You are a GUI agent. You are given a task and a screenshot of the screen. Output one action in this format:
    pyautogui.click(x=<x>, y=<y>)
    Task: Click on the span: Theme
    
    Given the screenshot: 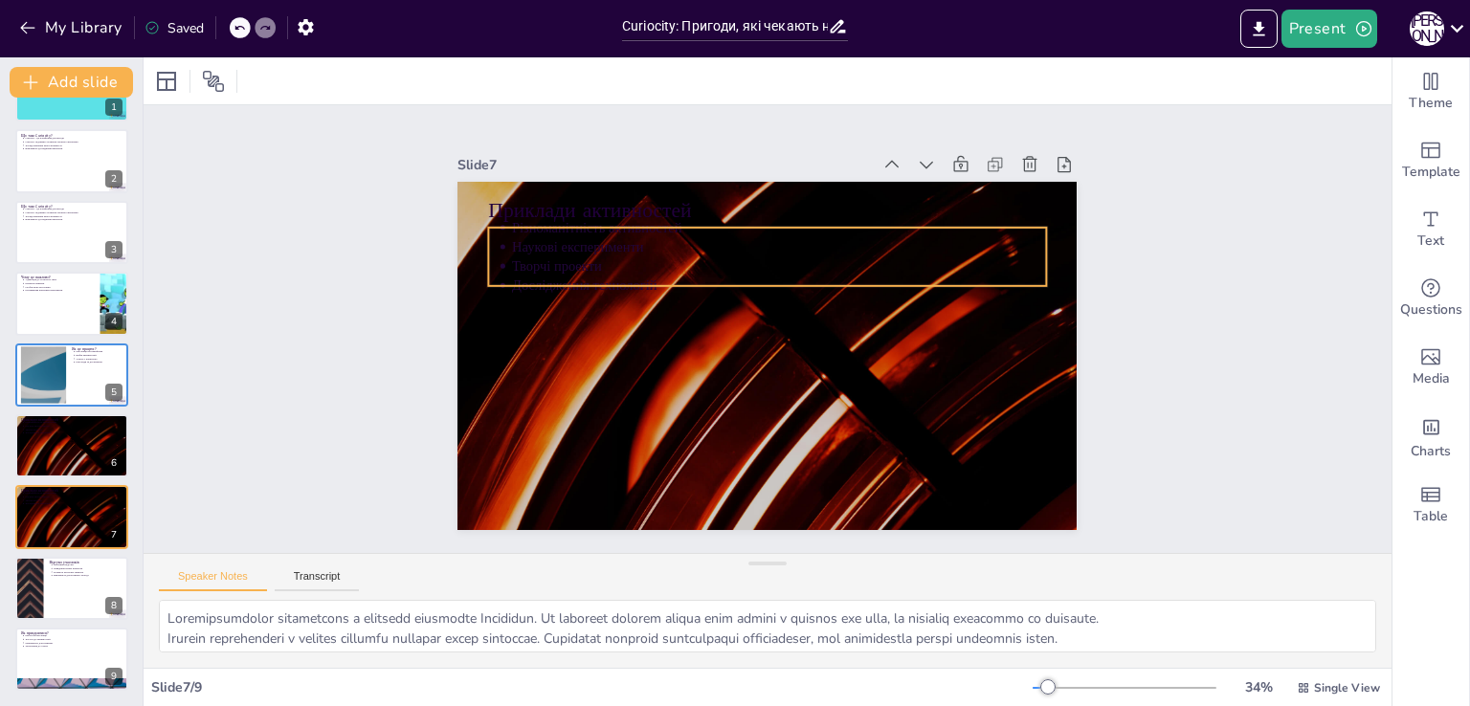 What is the action you would take?
    pyautogui.click(x=1431, y=103)
    